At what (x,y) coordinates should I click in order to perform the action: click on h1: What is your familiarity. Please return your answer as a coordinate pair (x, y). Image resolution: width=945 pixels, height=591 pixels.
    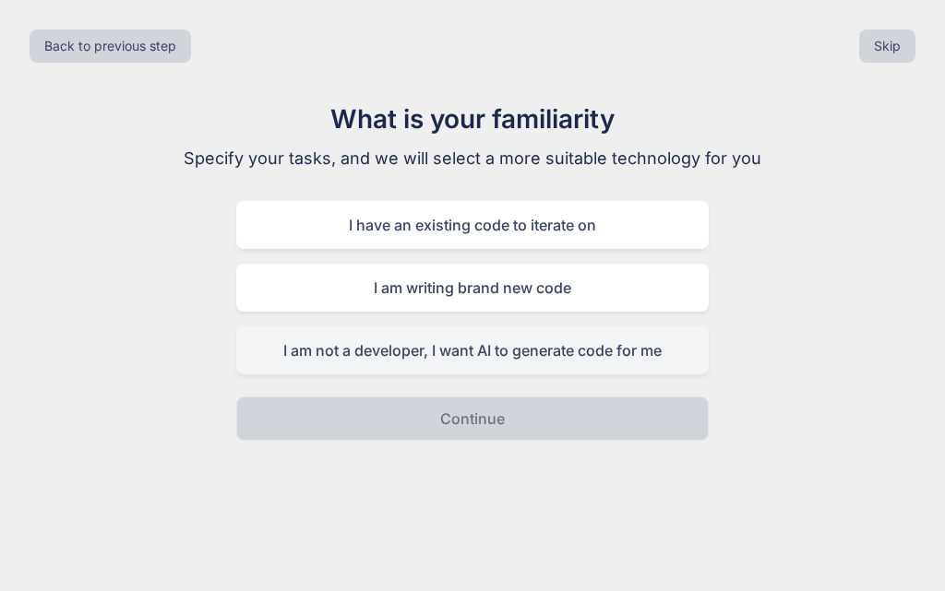
    Looking at the image, I should click on (472, 119).